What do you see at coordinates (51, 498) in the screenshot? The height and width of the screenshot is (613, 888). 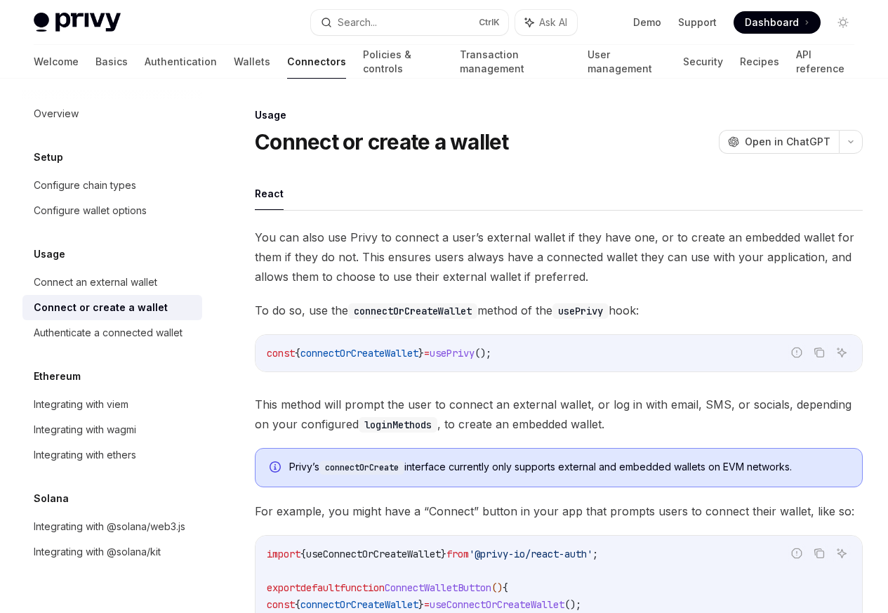 I see `h5: Solana` at bounding box center [51, 498].